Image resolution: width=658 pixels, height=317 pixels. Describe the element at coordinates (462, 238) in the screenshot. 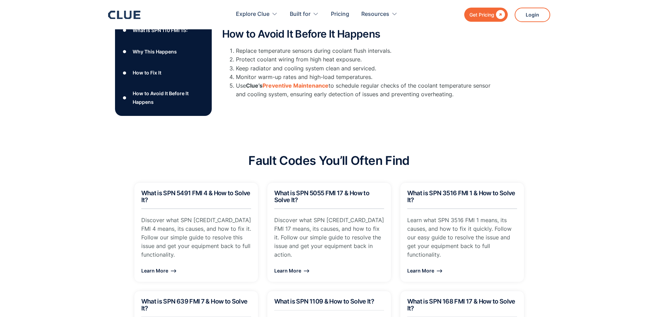

I see `p: Learn what SPN 3516 FMI 1 means, its causes, and how to fix it quickly. Follow our easy guide to ...` at that location.